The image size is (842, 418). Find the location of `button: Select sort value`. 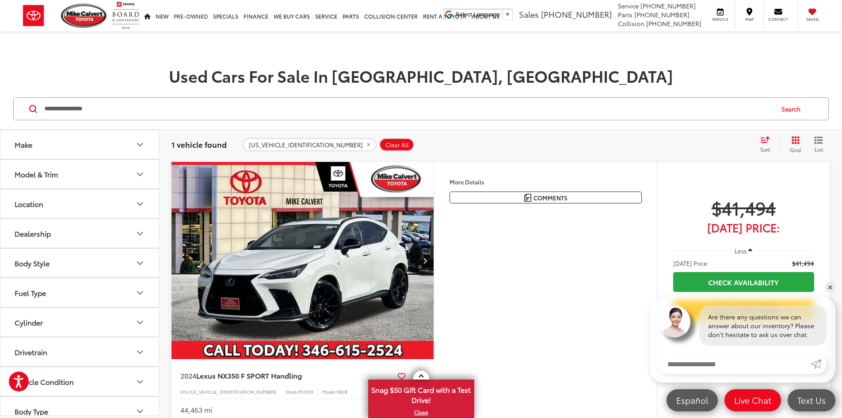

button: Select sort value is located at coordinates (768, 145).